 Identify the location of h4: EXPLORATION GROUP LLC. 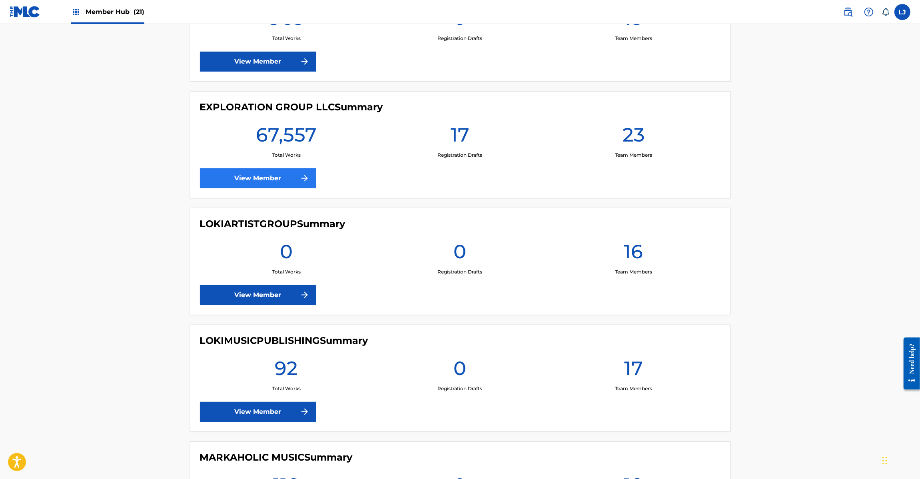
(291, 107).